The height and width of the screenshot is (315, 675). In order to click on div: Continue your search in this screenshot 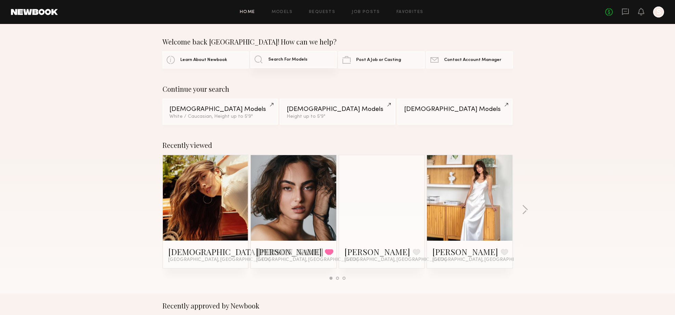, I will do `click(338, 89)`.